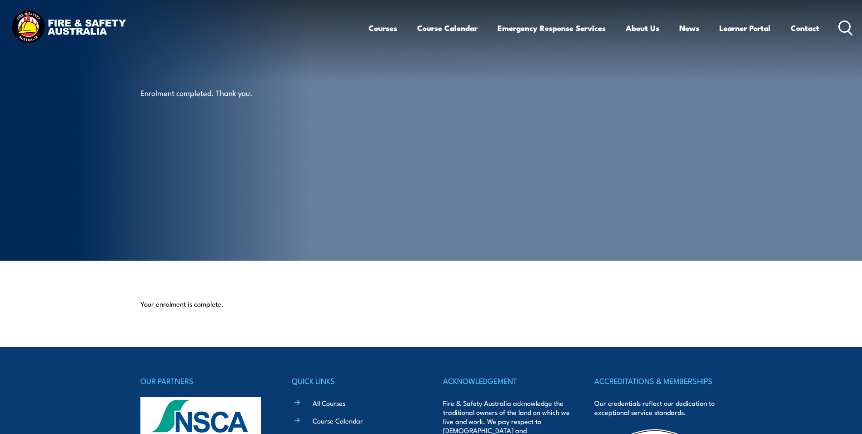 This screenshot has width=862, height=434. What do you see at coordinates (204, 380) in the screenshot?
I see `h4: OUR PARTNERS` at bounding box center [204, 380].